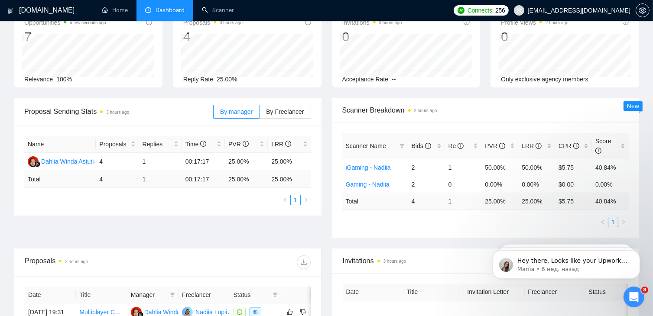  Describe the element at coordinates (26, 33) in the screenshot. I see `img: Profile image for Mariia` at that location.